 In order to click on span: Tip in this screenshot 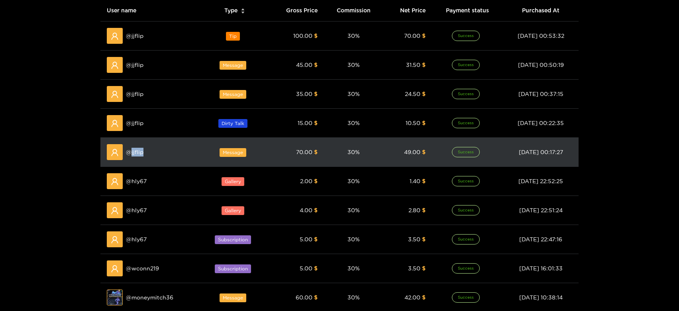, I will do `click(233, 36)`.